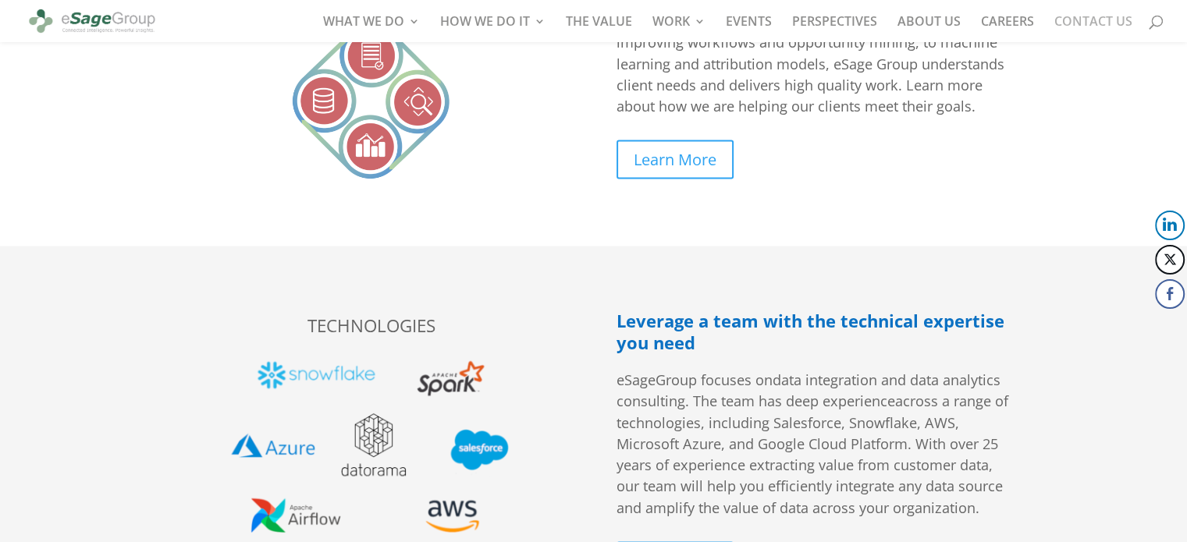  What do you see at coordinates (1007, 29) in the screenshot?
I see `a: CAREERS` at bounding box center [1007, 29].